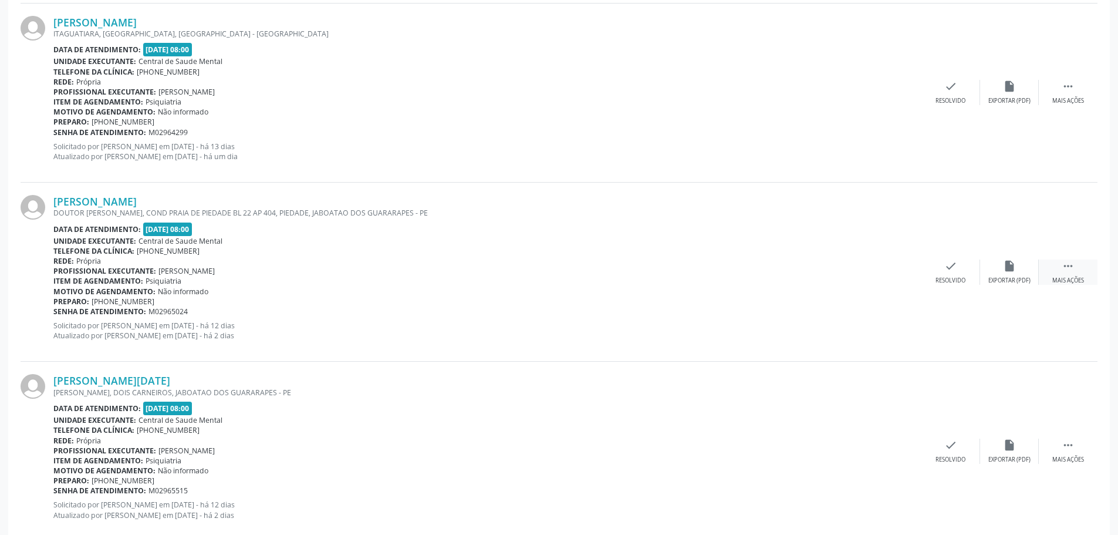  Describe the element at coordinates (168, 311) in the screenshot. I see `span: M02965024` at that location.